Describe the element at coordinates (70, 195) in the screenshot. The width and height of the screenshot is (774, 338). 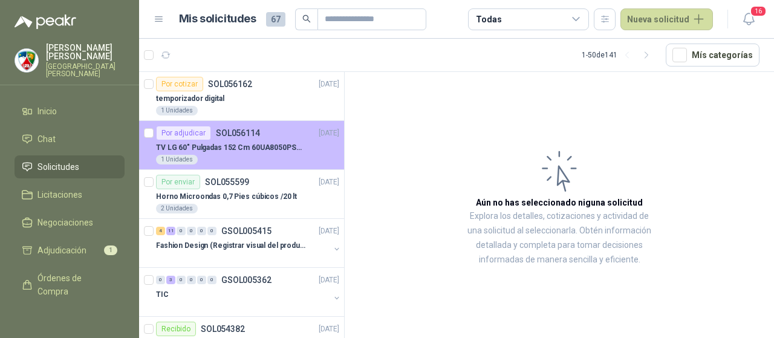
I see `a: Licitaciones` at that location.